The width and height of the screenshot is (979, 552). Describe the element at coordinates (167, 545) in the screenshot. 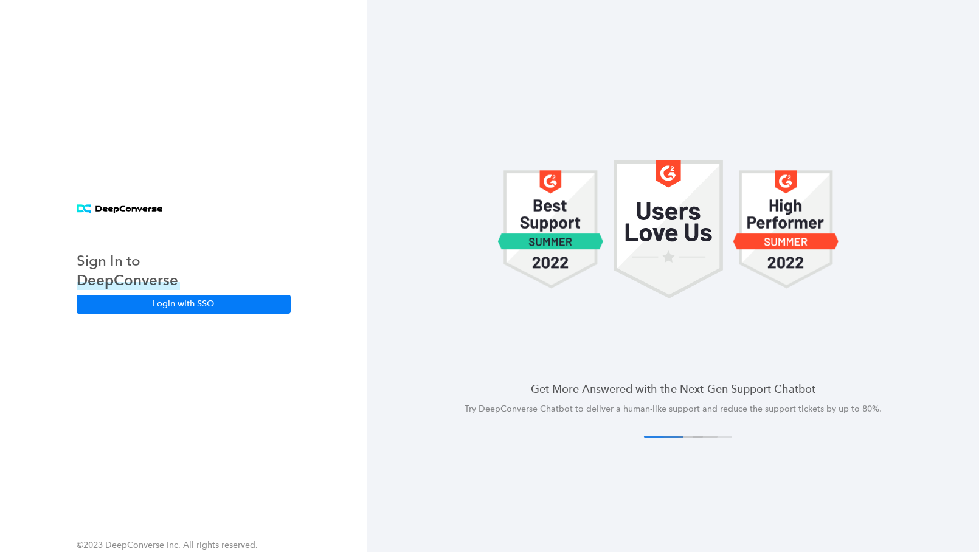

I see `span: ©2023 DeepConverse Inc. All rights reserved.` at that location.